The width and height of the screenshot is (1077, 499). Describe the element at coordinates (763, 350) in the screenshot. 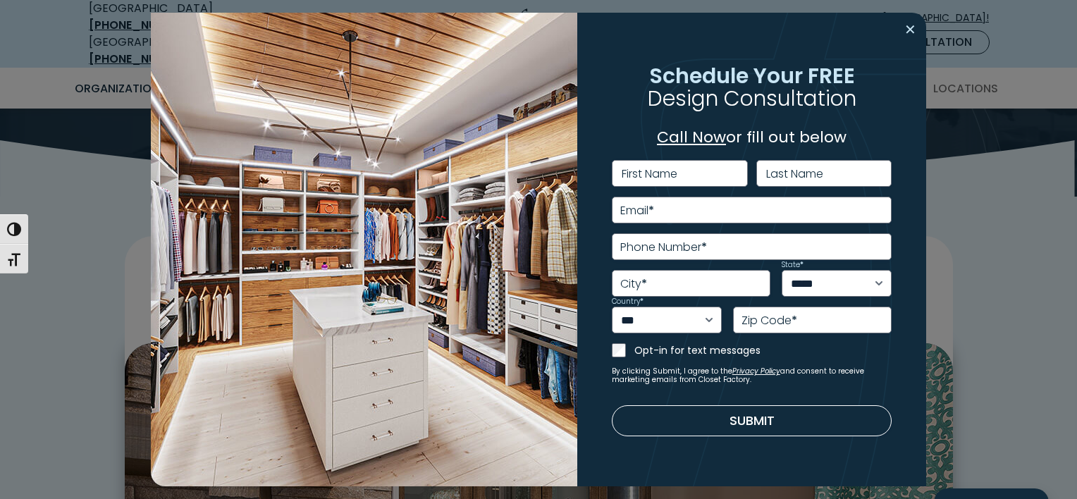

I see `label: Opt-in for text messages` at that location.